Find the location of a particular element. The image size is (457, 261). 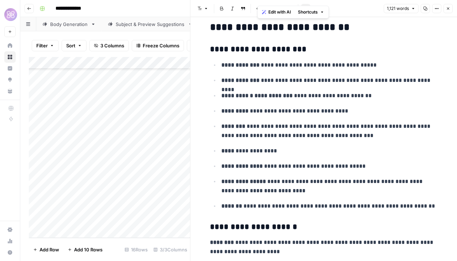

a: Usage is located at coordinates (10, 241).